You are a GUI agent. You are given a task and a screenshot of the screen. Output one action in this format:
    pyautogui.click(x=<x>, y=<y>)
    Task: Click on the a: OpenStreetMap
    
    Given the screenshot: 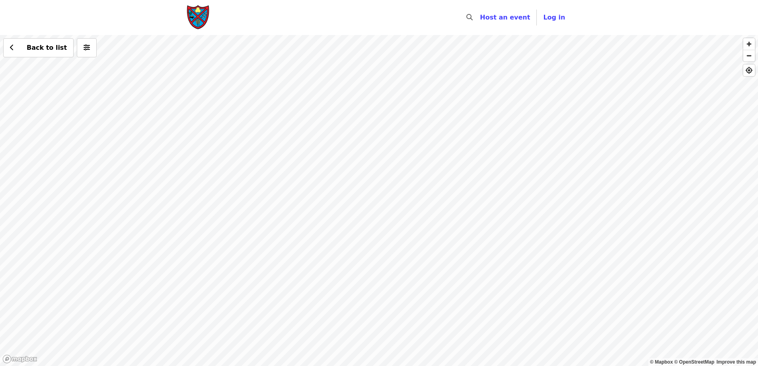 What is the action you would take?
    pyautogui.click(x=694, y=362)
    